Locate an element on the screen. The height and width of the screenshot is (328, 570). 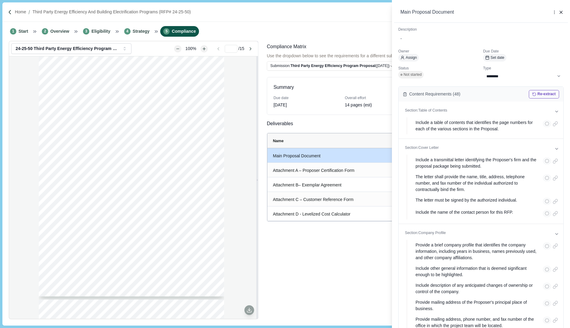
span: Set date is located at coordinates (498, 58).